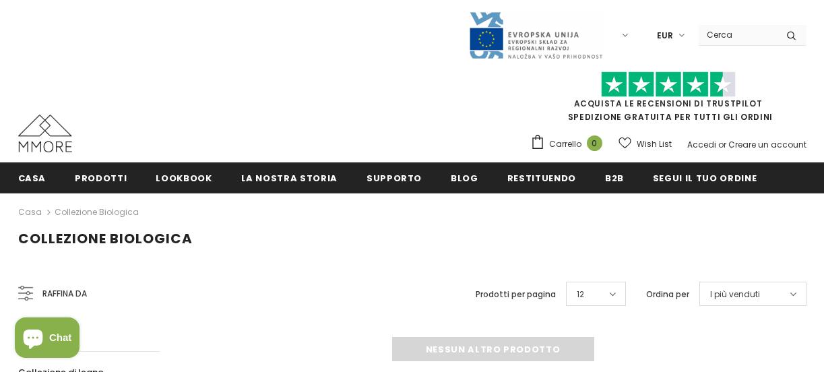  What do you see at coordinates (569, 144) in the screenshot?
I see `a: Carrello 0` at bounding box center [569, 144].